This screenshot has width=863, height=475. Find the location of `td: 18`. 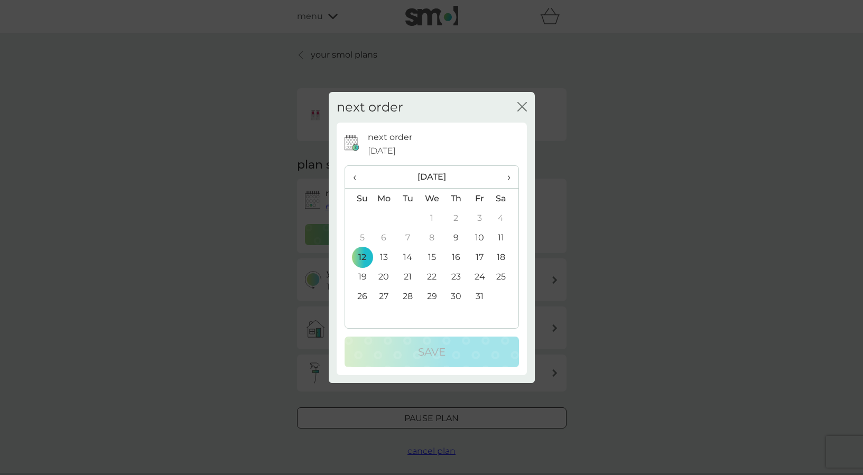

td: 18 is located at coordinates (505, 257).